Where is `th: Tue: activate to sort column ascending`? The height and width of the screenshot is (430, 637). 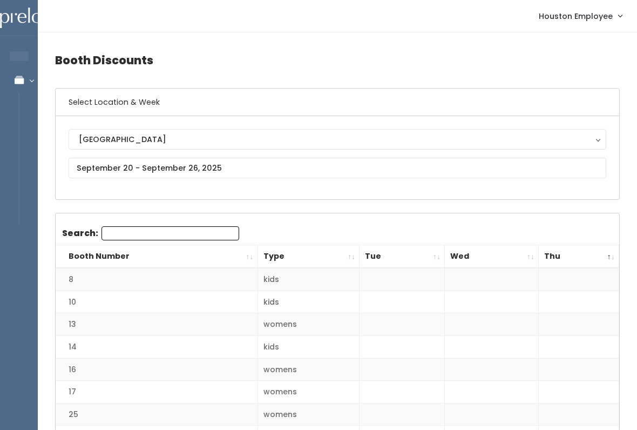
th: Tue: activate to sort column ascending is located at coordinates (402, 256).